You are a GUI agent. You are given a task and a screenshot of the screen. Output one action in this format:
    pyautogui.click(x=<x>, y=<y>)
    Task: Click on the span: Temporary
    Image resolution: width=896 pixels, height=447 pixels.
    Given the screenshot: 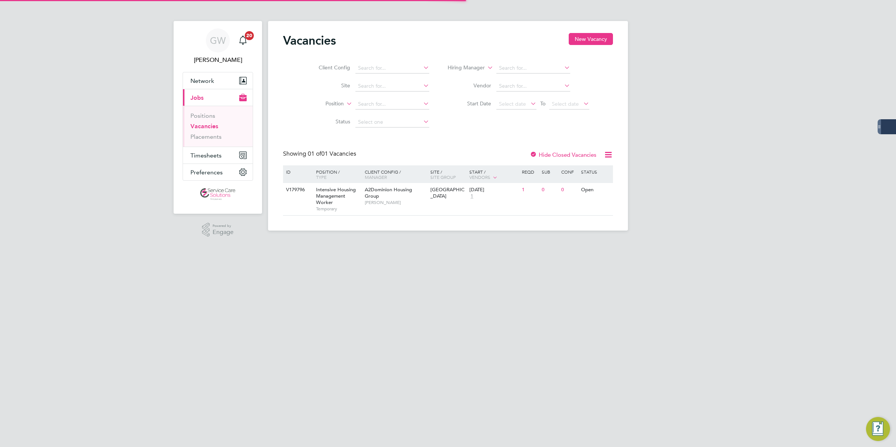 What is the action you would take?
    pyautogui.click(x=339, y=209)
    